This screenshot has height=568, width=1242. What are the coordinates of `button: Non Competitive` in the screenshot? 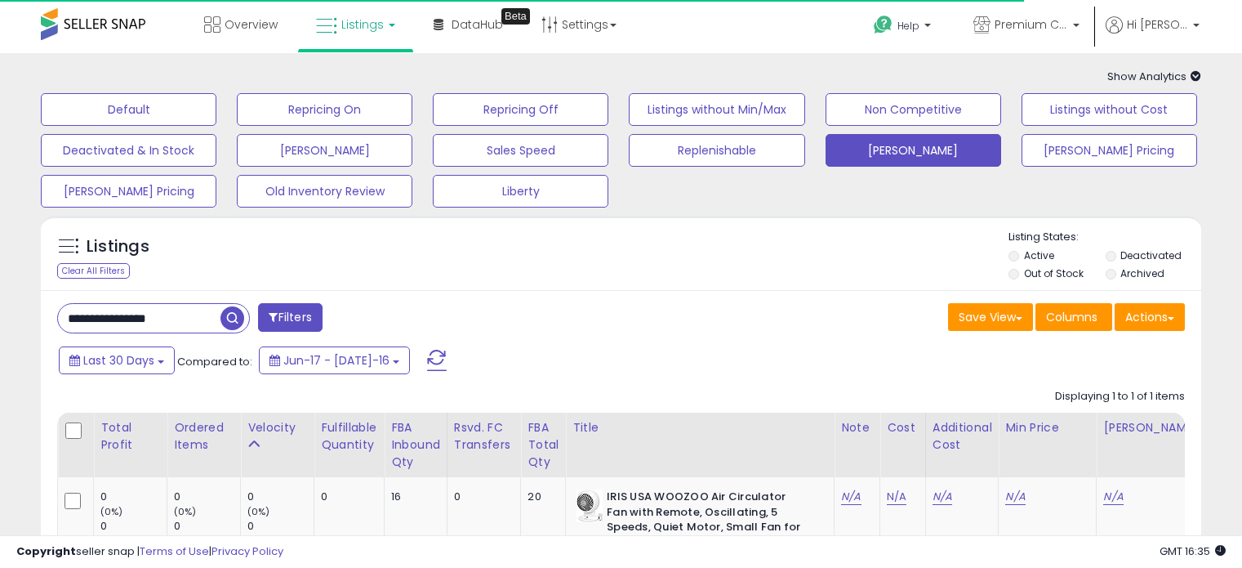 It's located at (913, 109).